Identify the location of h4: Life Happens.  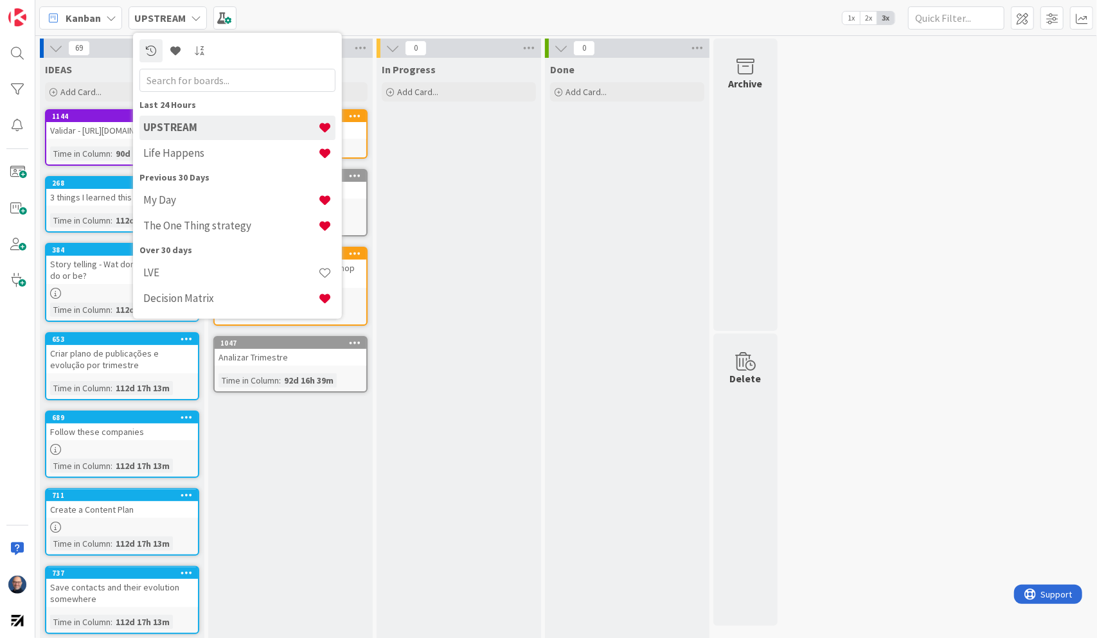
(231, 153).